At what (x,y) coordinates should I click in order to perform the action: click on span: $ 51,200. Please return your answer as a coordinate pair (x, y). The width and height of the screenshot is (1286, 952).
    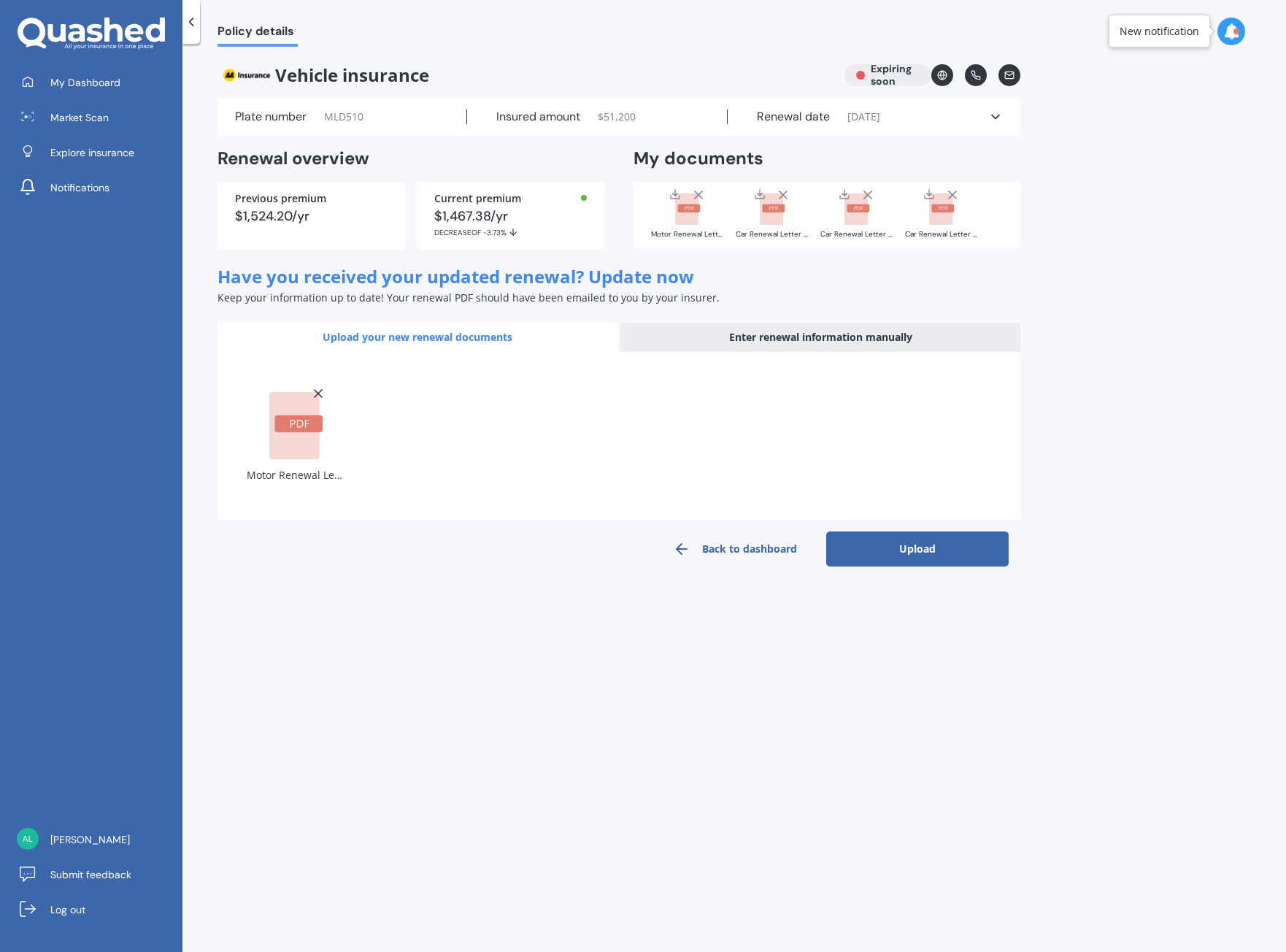
    Looking at the image, I should click on (617, 117).